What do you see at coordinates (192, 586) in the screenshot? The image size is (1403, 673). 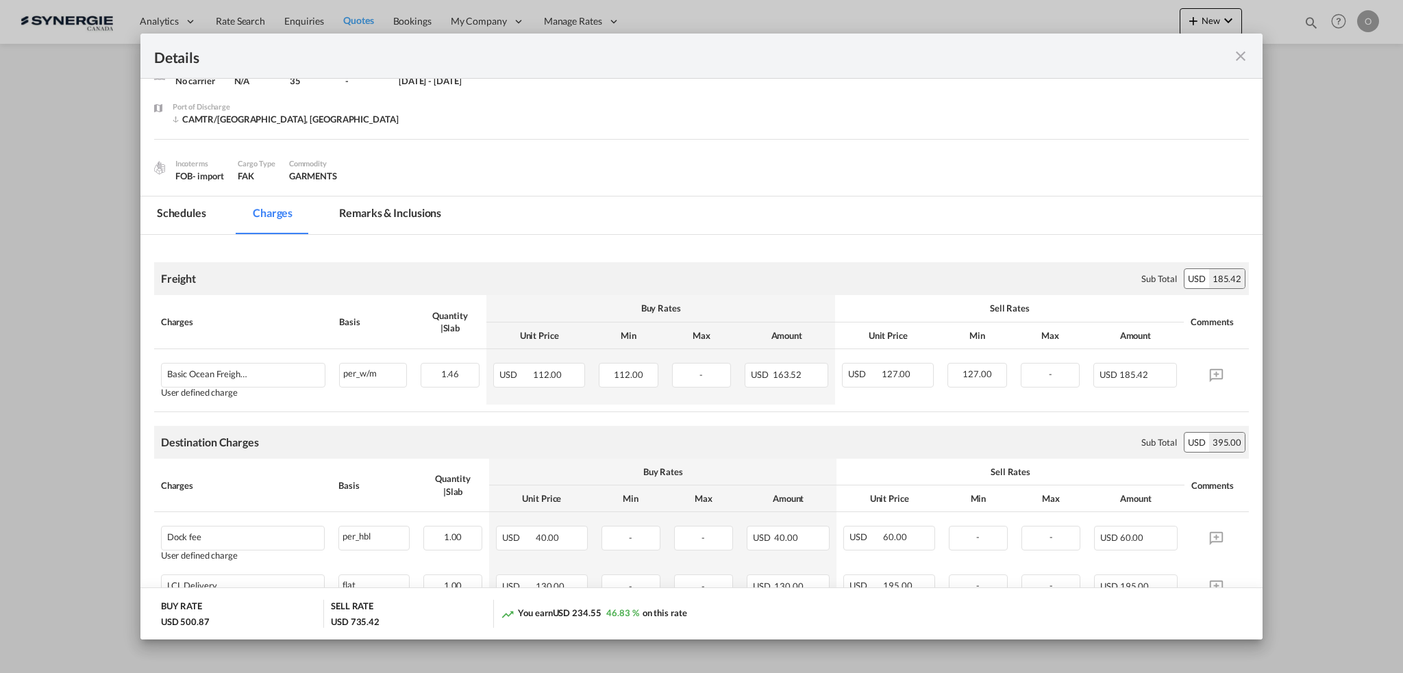 I see `div: LCL Delivery` at bounding box center [192, 586].